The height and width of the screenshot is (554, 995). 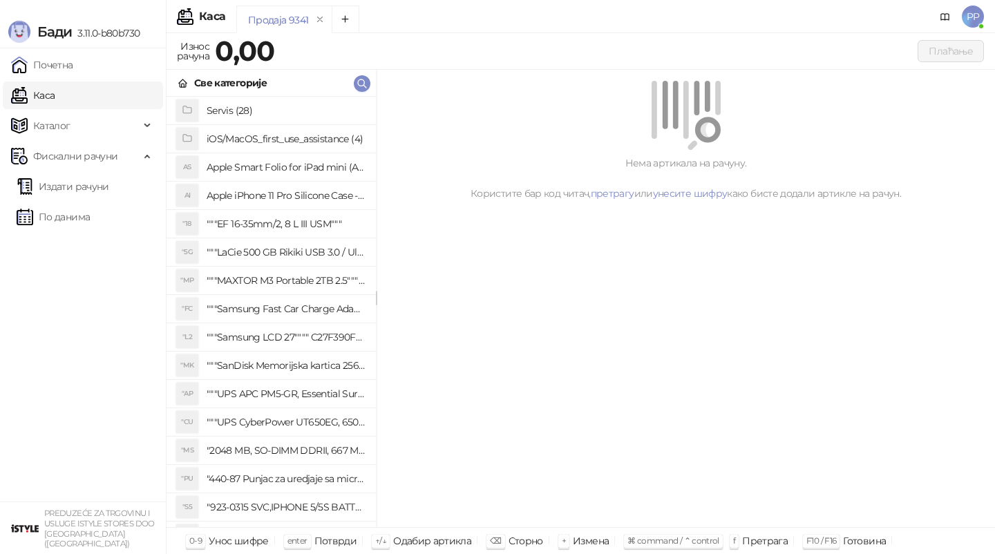 I want to click on div: Продаја 9341, so click(x=278, y=20).